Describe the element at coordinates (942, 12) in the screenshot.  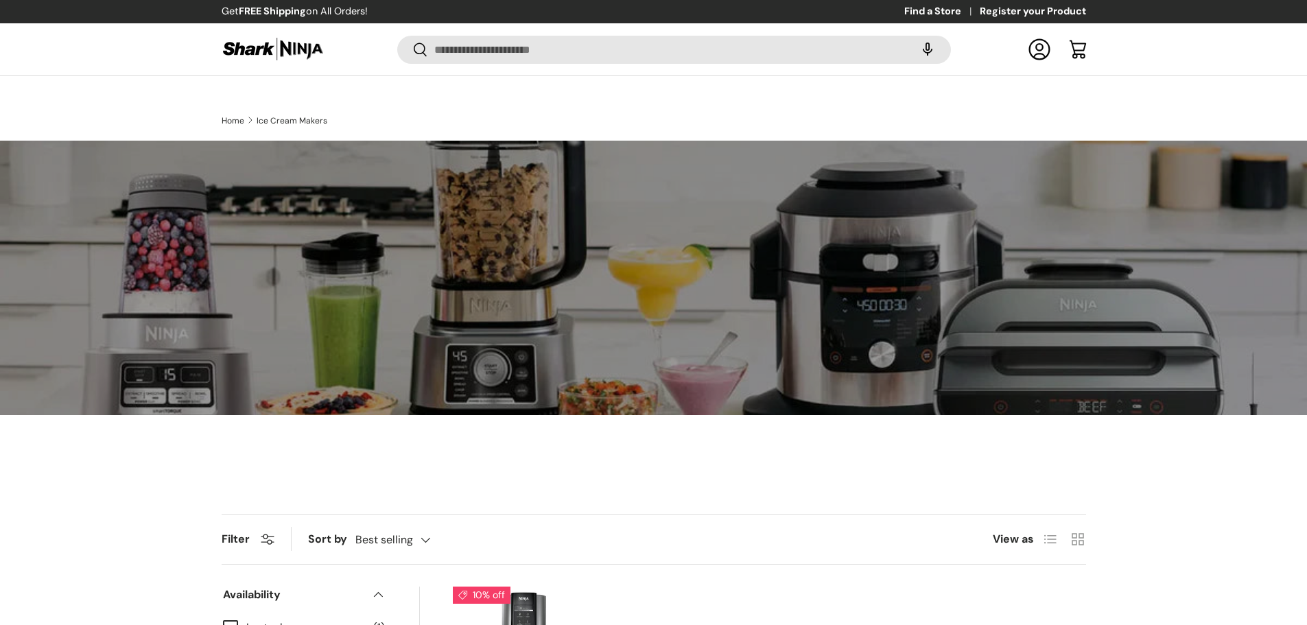
I see `a: Find a Store` at that location.